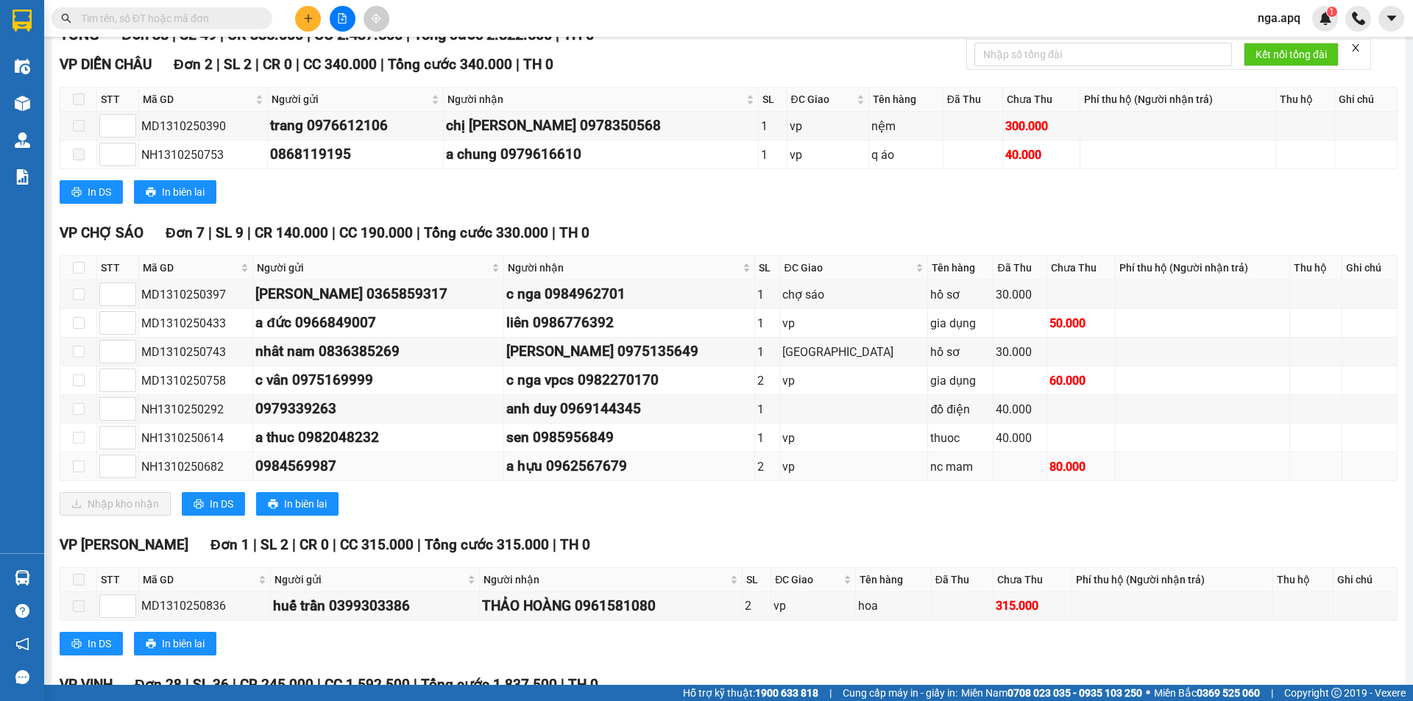  I want to click on button: aim, so click(376, 18).